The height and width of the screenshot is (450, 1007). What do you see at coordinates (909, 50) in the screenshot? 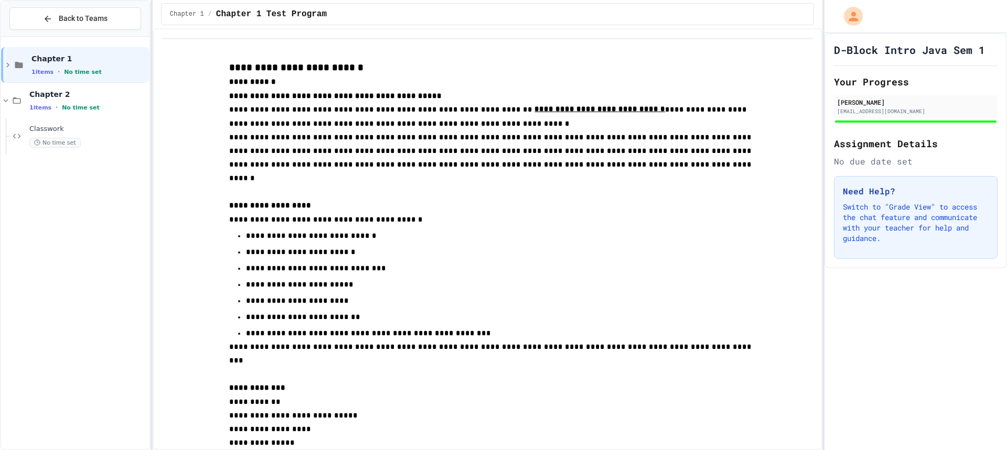
I see `h1: D-Block Intro Java Sem 1` at bounding box center [909, 50].